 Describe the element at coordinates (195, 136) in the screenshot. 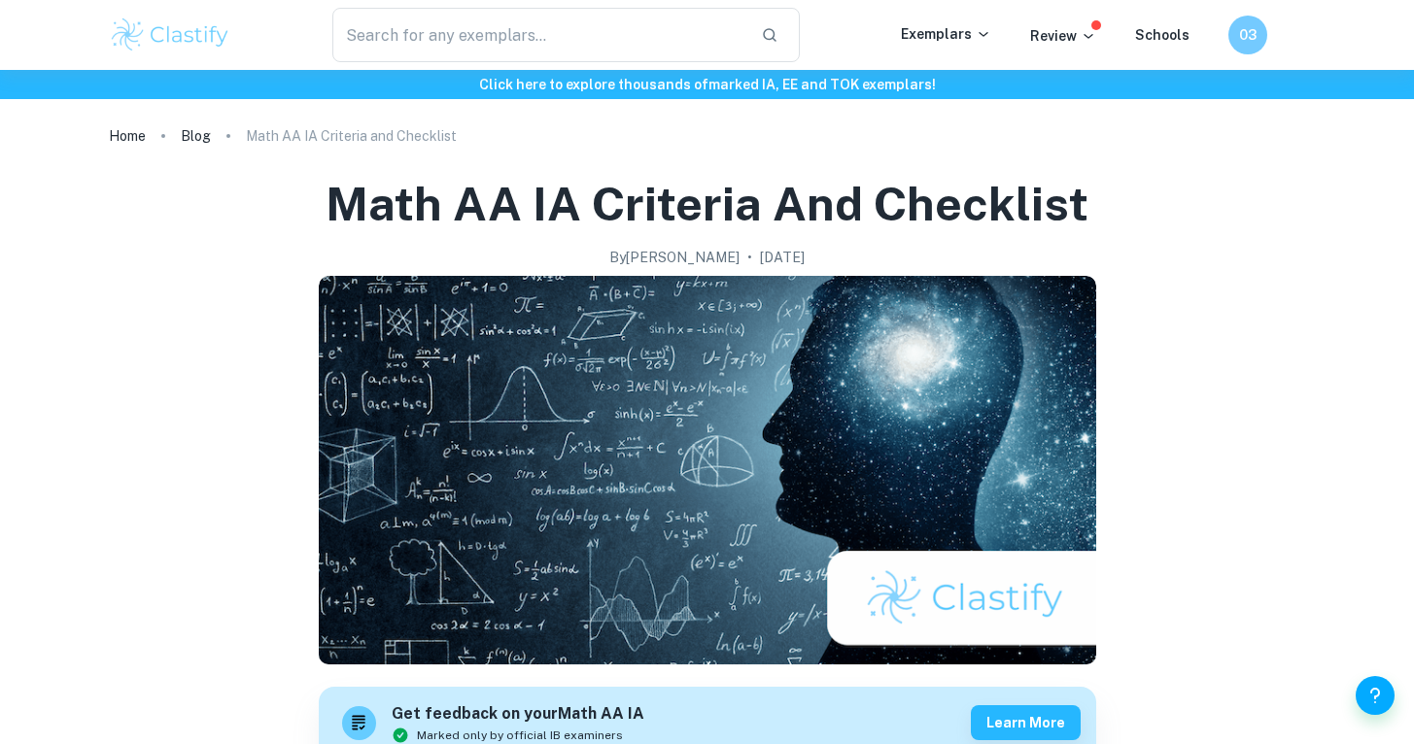

I see `a: Blog` at that location.